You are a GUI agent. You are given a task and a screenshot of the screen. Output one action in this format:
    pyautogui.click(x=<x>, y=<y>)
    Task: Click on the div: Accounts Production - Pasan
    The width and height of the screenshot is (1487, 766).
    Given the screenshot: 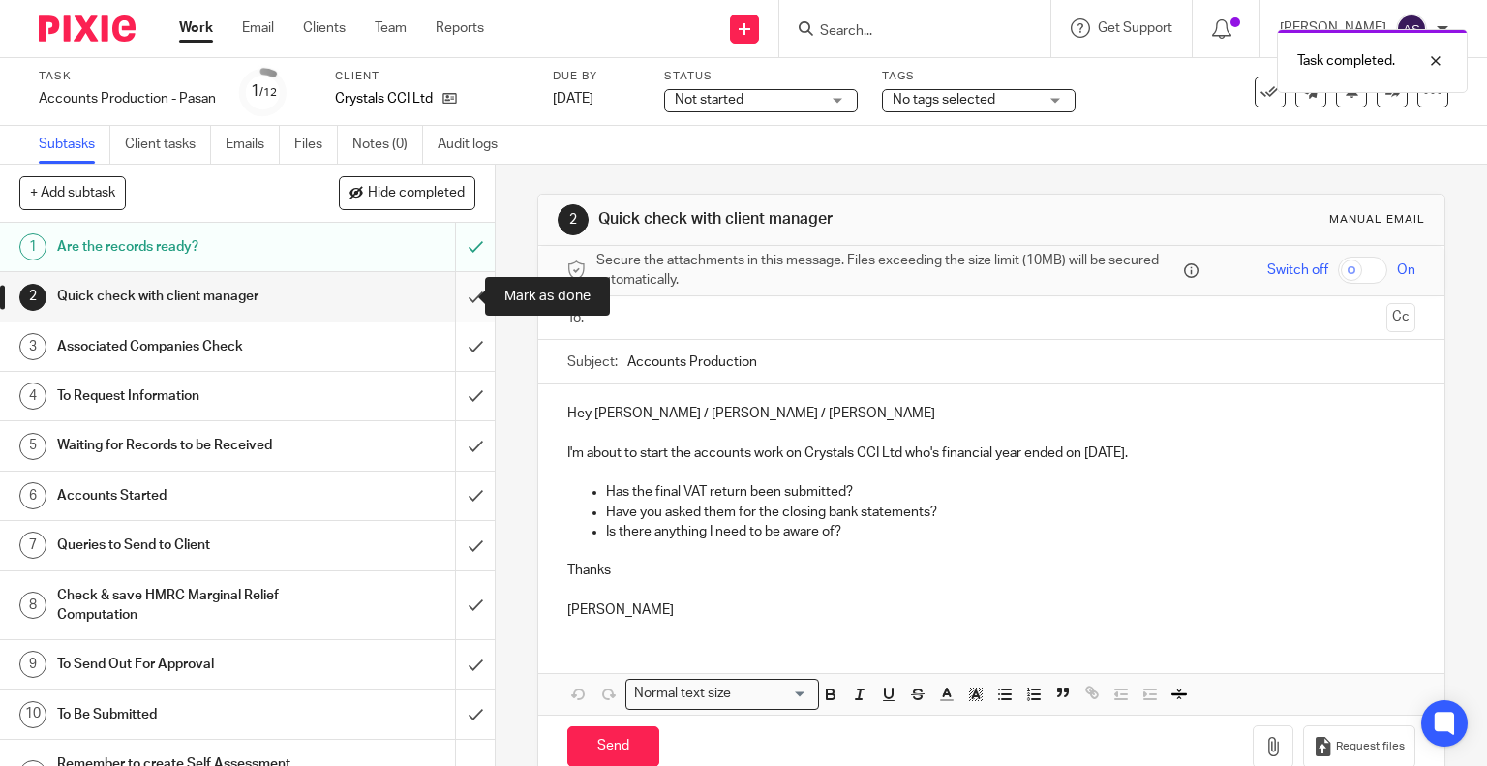 What is the action you would take?
    pyautogui.click(x=127, y=99)
    